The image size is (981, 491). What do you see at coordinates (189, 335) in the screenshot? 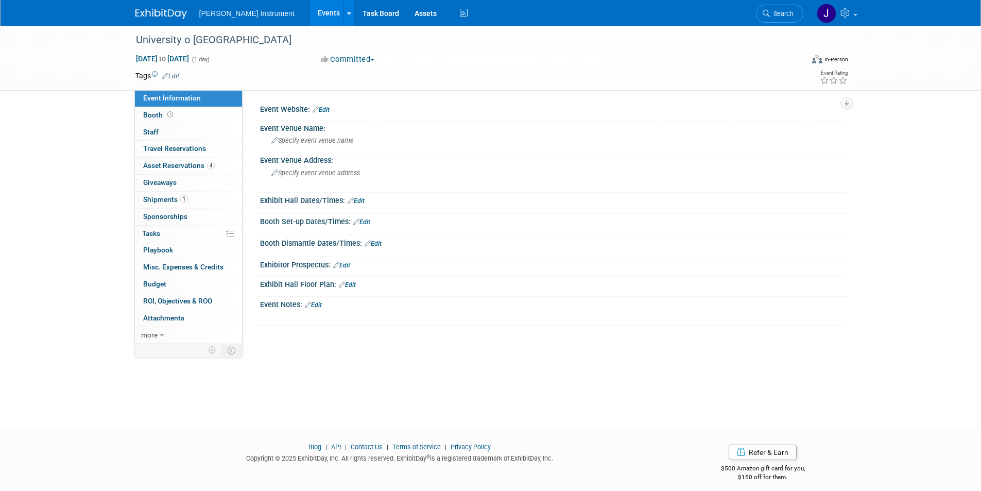
I see `a: more` at bounding box center [189, 335].